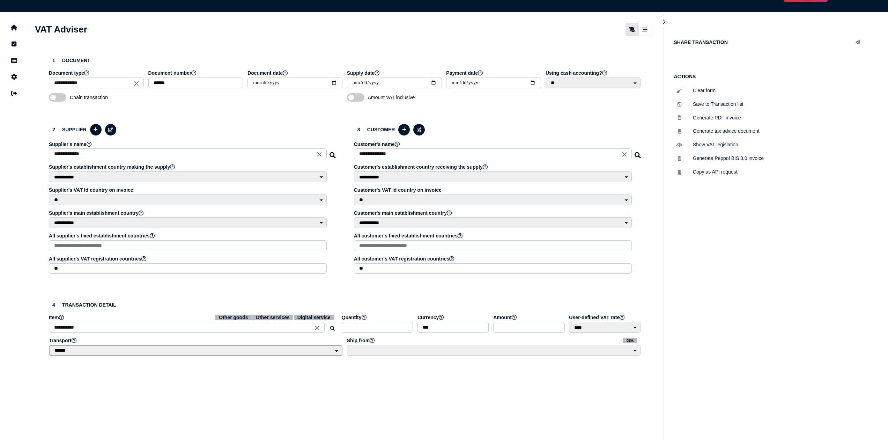 This screenshot has height=440, width=888. What do you see at coordinates (193, 129) in the screenshot?
I see `h3: Supplier` at bounding box center [193, 129].